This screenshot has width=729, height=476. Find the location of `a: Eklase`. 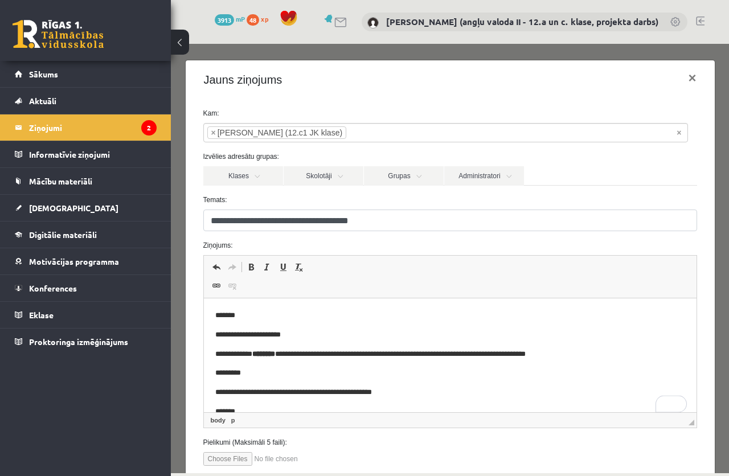

a: Eklase is located at coordinates (85, 315).